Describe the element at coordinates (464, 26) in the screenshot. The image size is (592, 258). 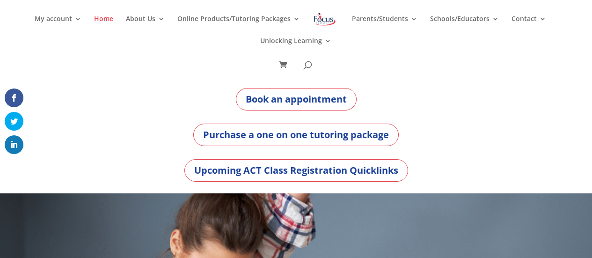
I see `a: Schools/Educators` at that location.